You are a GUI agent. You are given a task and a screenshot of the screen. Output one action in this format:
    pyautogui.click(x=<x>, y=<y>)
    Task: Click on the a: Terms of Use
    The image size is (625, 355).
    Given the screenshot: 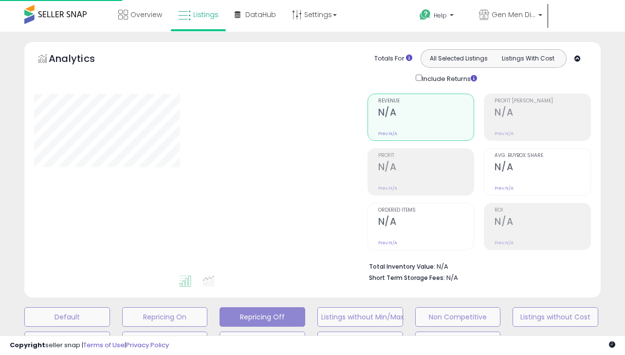 What is the action you would take?
    pyautogui.click(x=104, y=344)
    